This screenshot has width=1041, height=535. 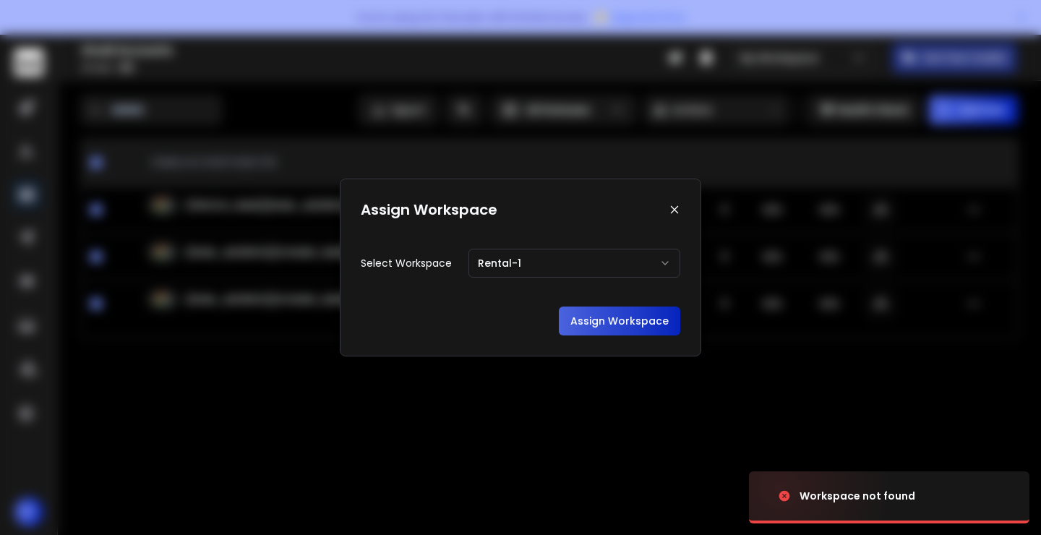 I want to click on button: Assign Workspace, so click(x=619, y=321).